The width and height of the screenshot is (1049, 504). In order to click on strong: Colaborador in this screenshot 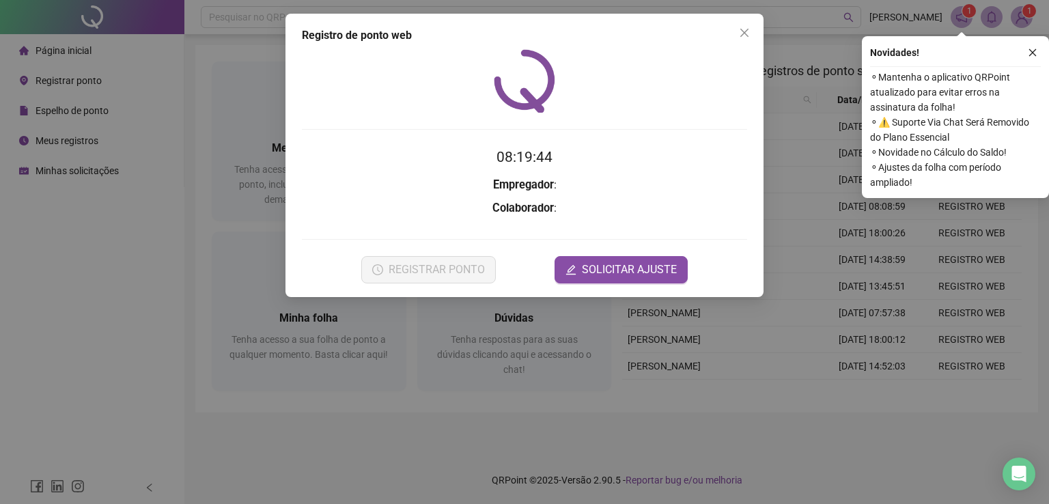, I will do `click(523, 208)`.